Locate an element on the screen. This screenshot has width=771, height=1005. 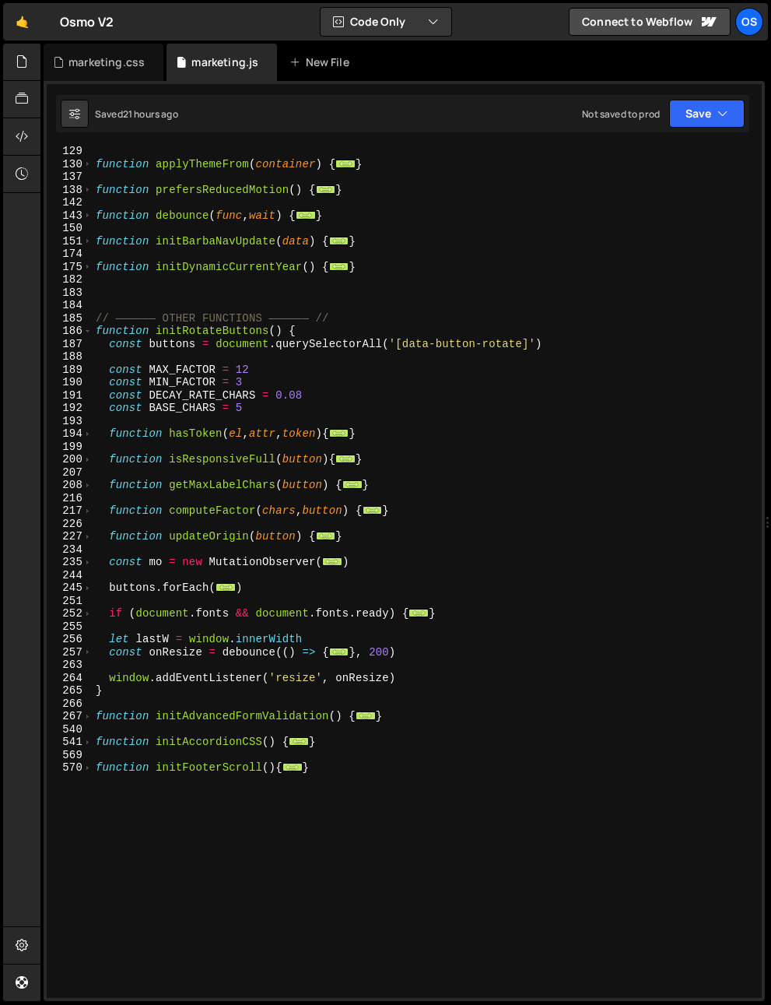
div: 235 is located at coordinates (69, 562).